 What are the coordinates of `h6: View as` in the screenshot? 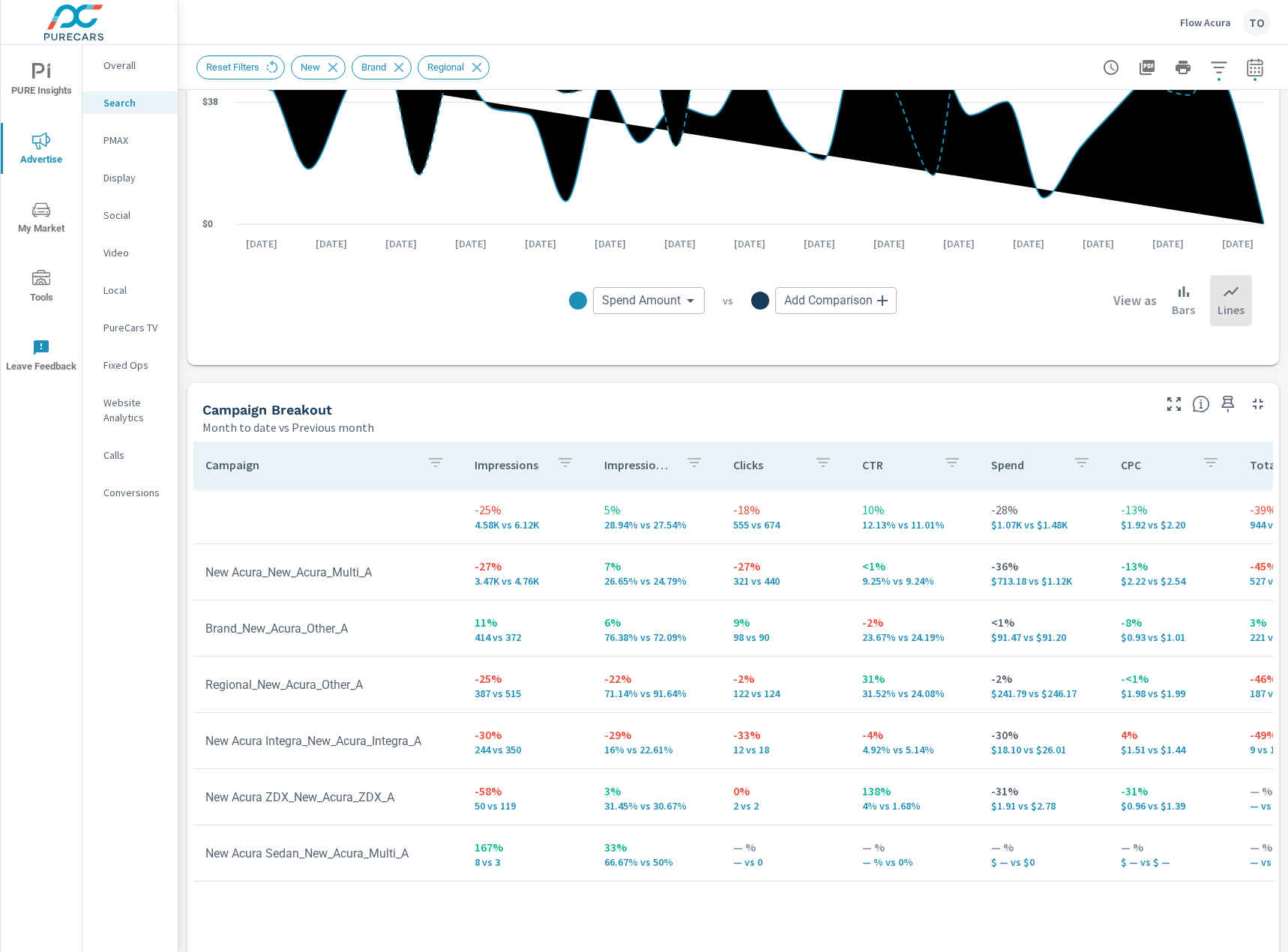 It's located at (1135, 301).